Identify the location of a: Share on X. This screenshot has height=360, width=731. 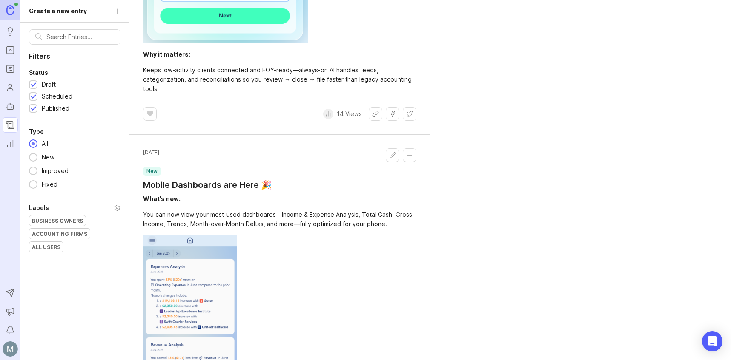
(409, 114).